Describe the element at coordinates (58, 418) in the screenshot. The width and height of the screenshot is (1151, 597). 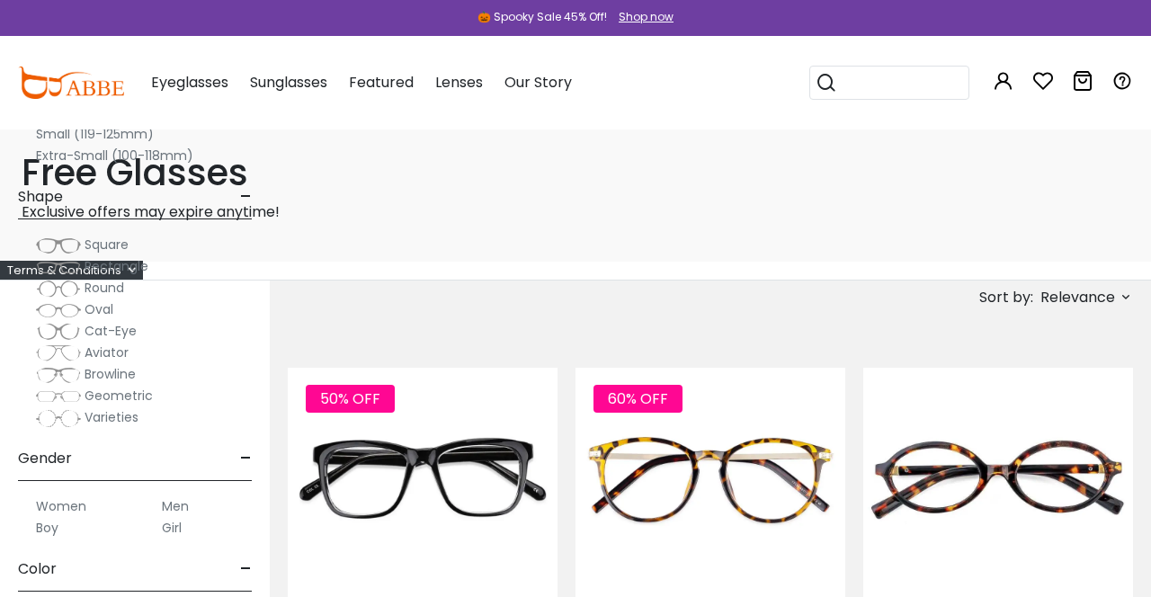
I see `img: Varieties.png` at that location.